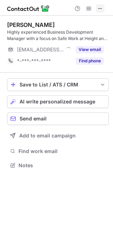  What do you see at coordinates (58, 151) in the screenshot?
I see `button: Find work email` at bounding box center [58, 151].